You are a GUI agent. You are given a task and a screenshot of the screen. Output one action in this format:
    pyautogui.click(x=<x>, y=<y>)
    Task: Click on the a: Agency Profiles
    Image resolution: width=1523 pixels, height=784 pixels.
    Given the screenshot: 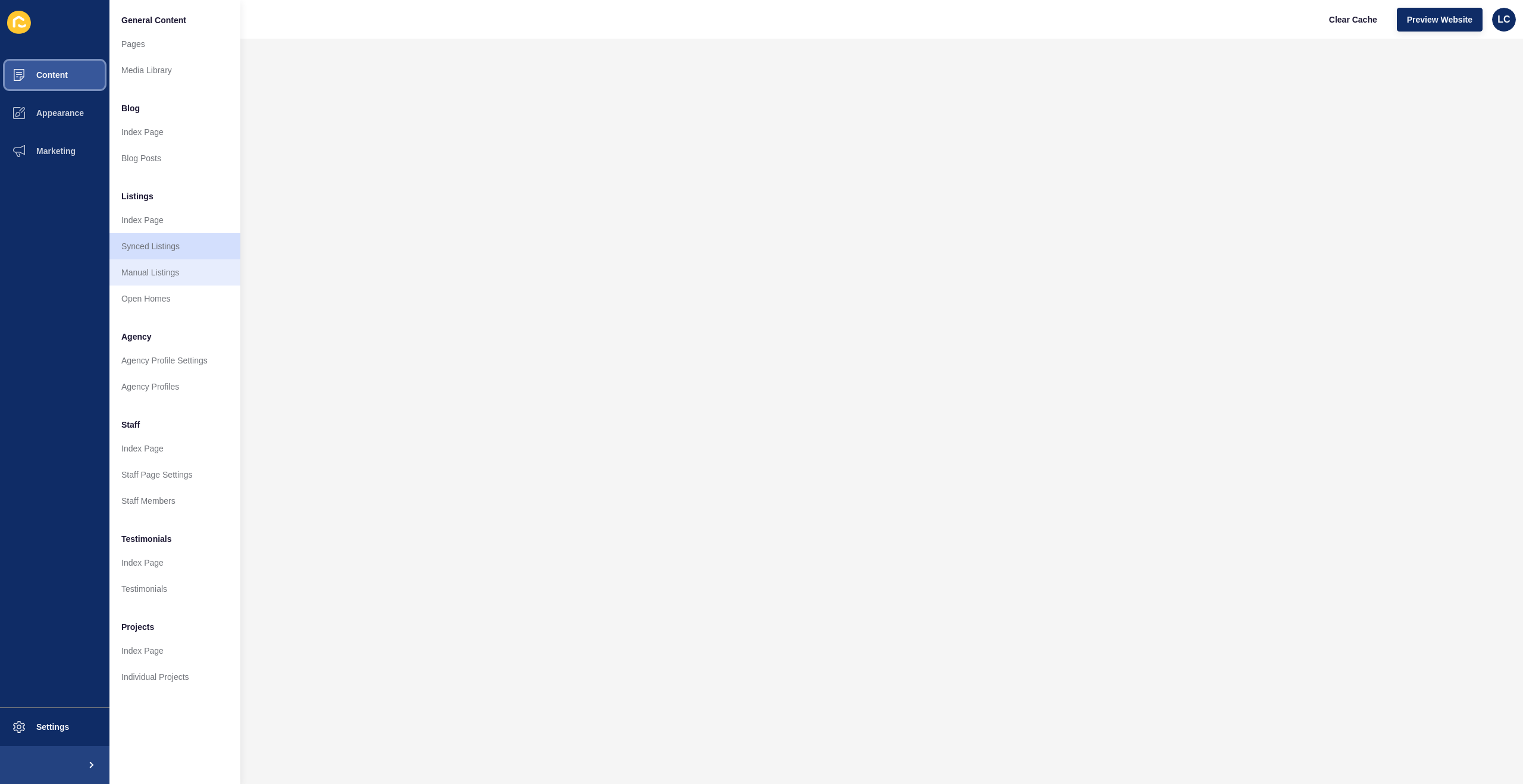 What is the action you would take?
    pyautogui.click(x=175, y=387)
    